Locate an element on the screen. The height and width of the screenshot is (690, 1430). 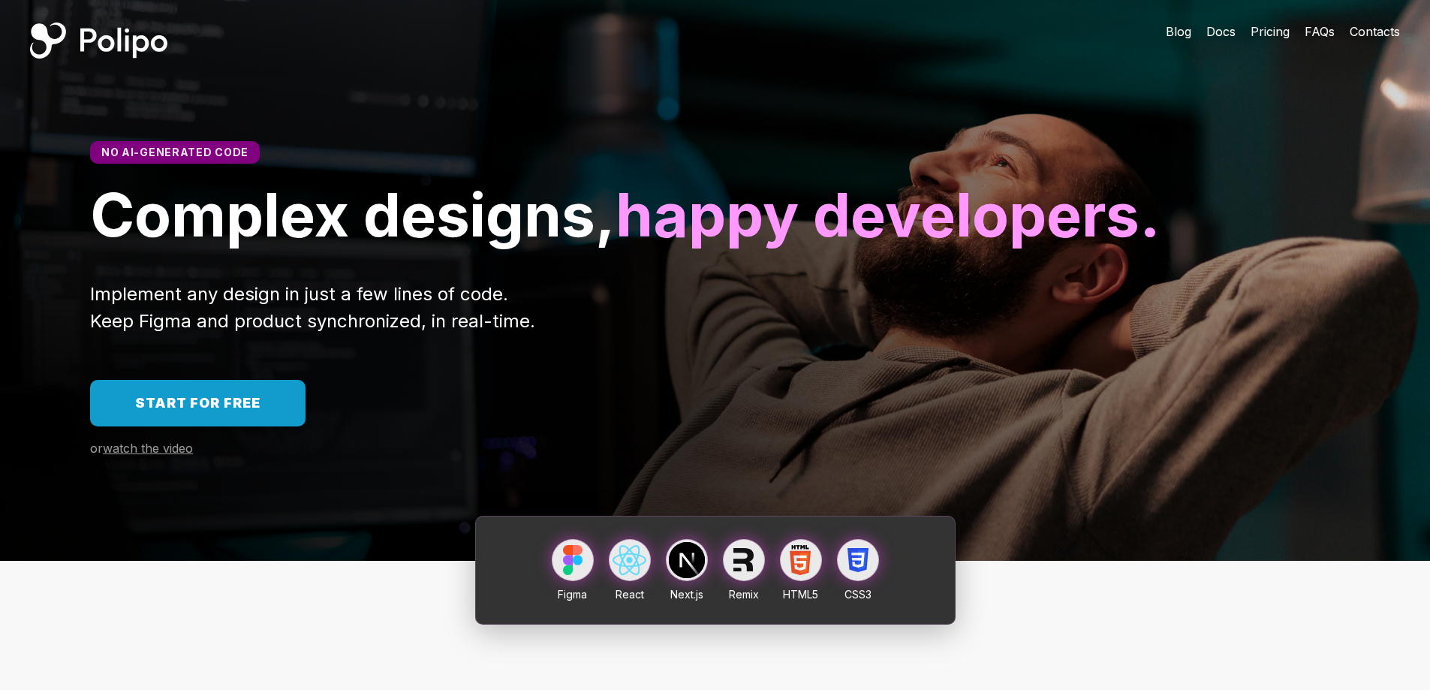
a: Docs is located at coordinates (1221, 32).